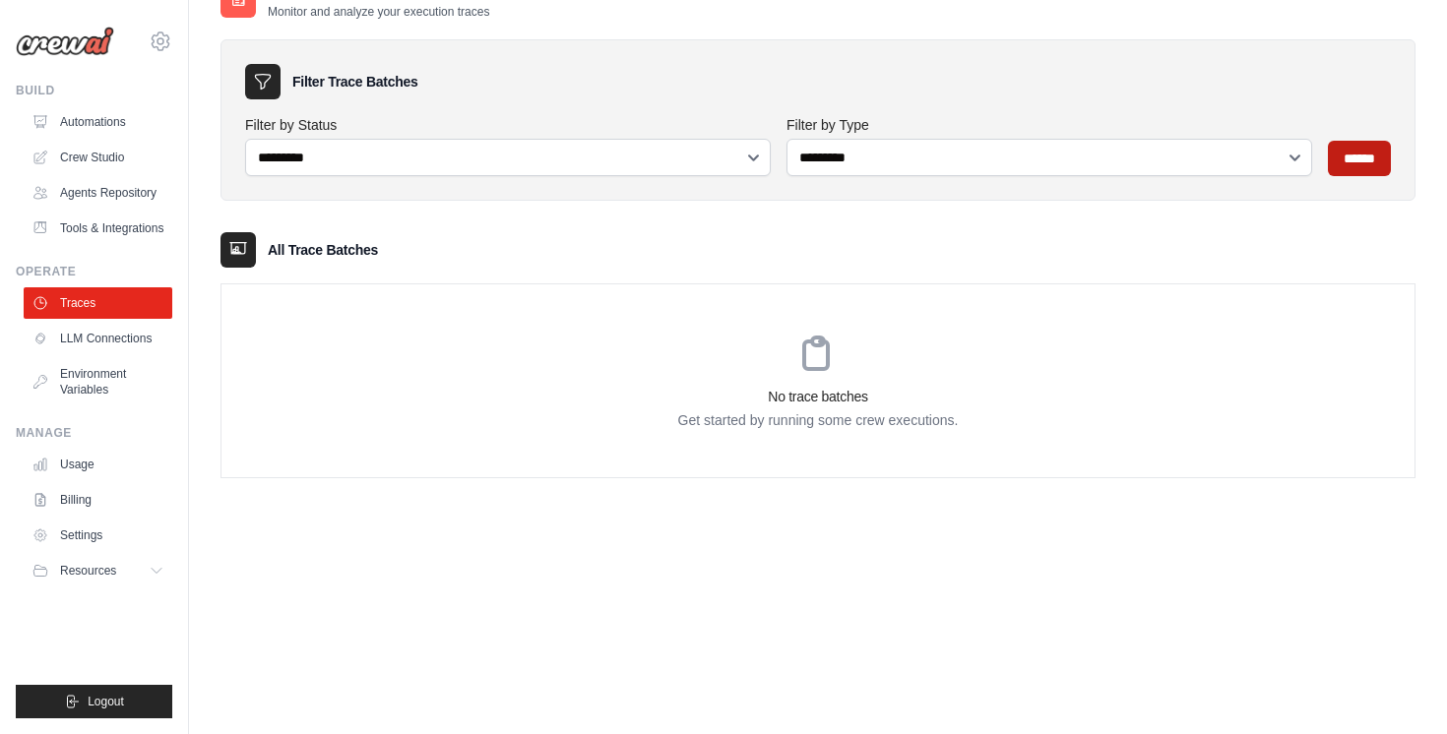 The image size is (1447, 734). I want to click on p: Monitor and analyze your execution traces, so click(378, 12).